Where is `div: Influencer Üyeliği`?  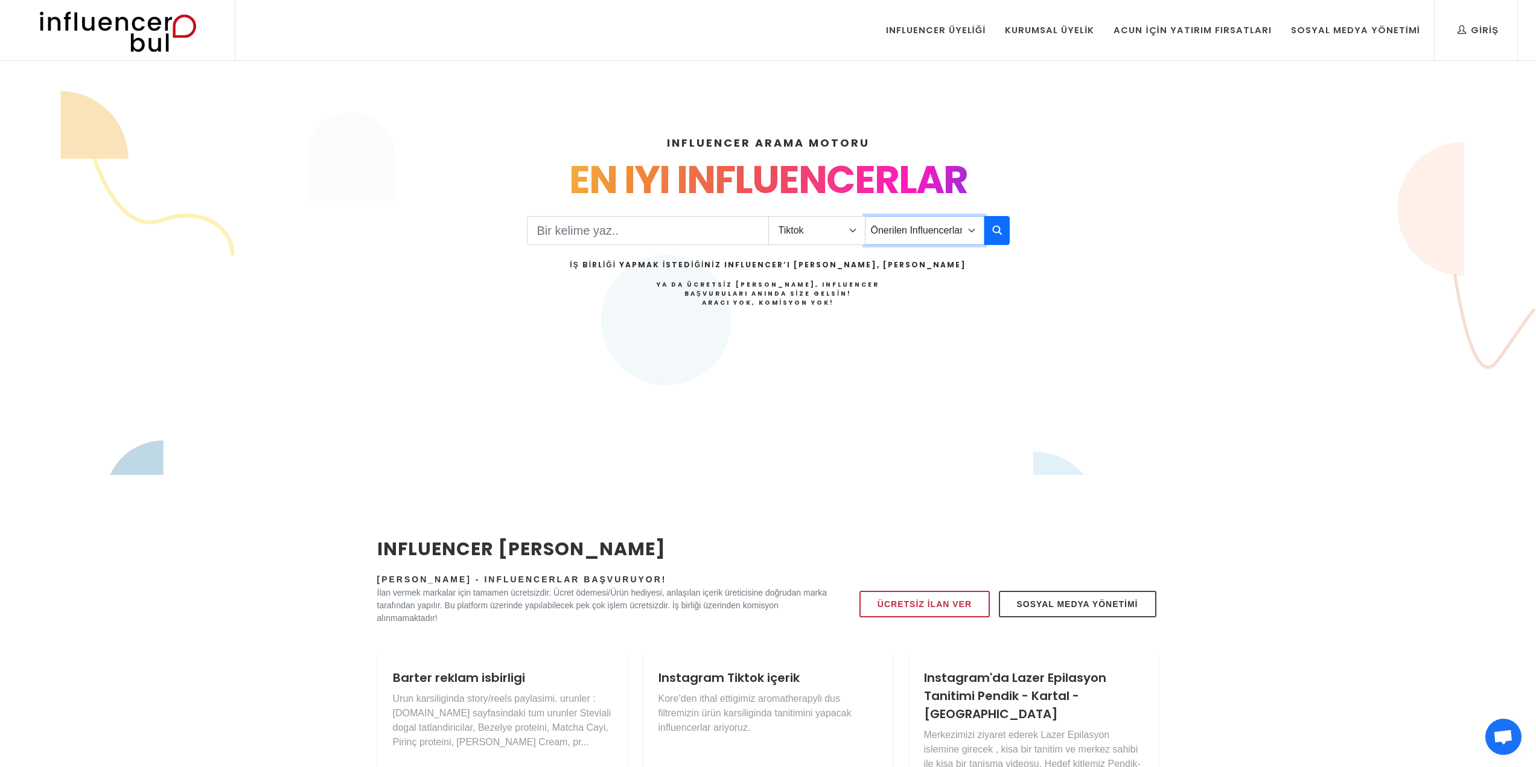
div: Influencer Üyeliği is located at coordinates (936, 30).